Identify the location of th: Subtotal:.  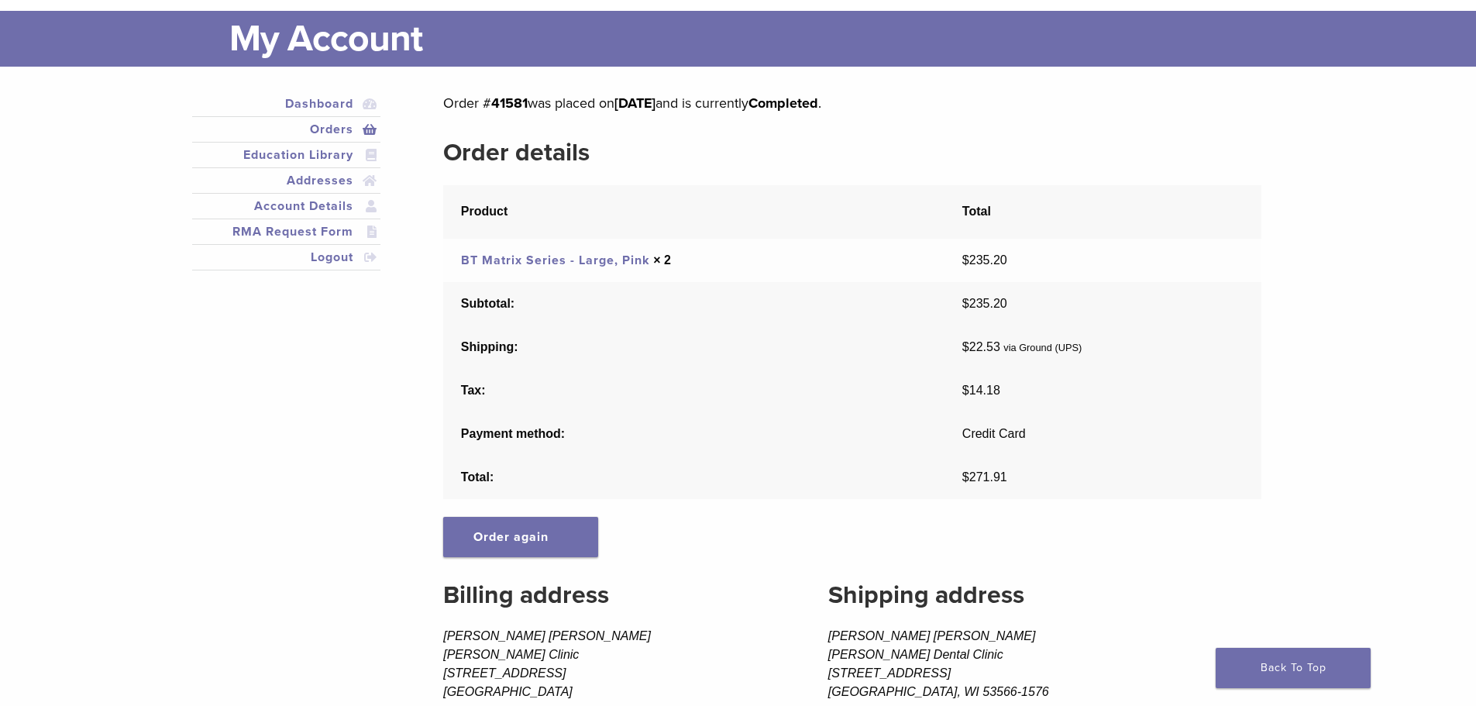
(693, 304).